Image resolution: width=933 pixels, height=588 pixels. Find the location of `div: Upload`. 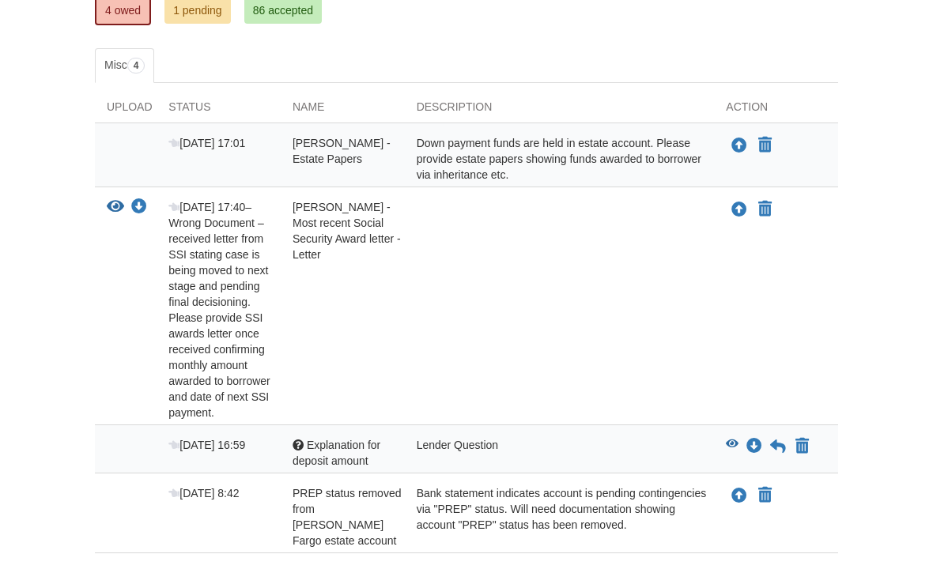

div: Upload is located at coordinates (126, 111).